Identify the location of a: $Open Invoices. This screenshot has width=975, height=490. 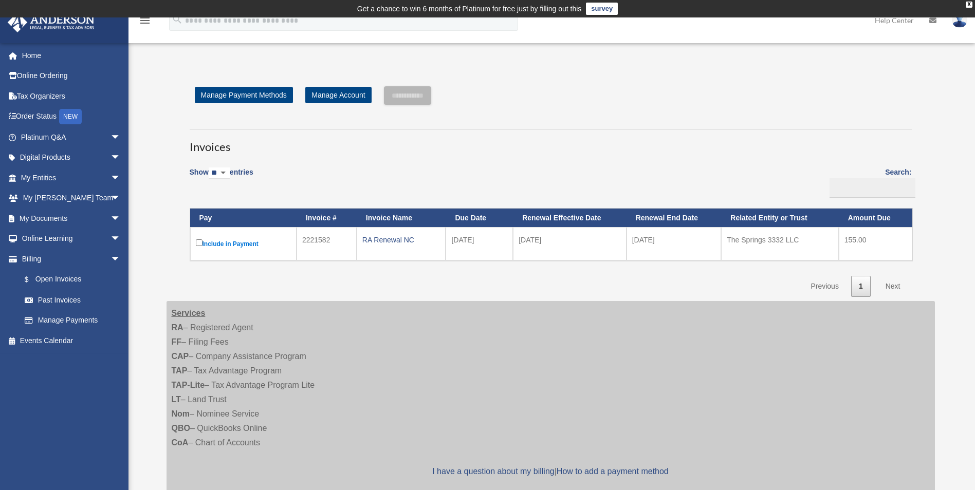
(70, 280).